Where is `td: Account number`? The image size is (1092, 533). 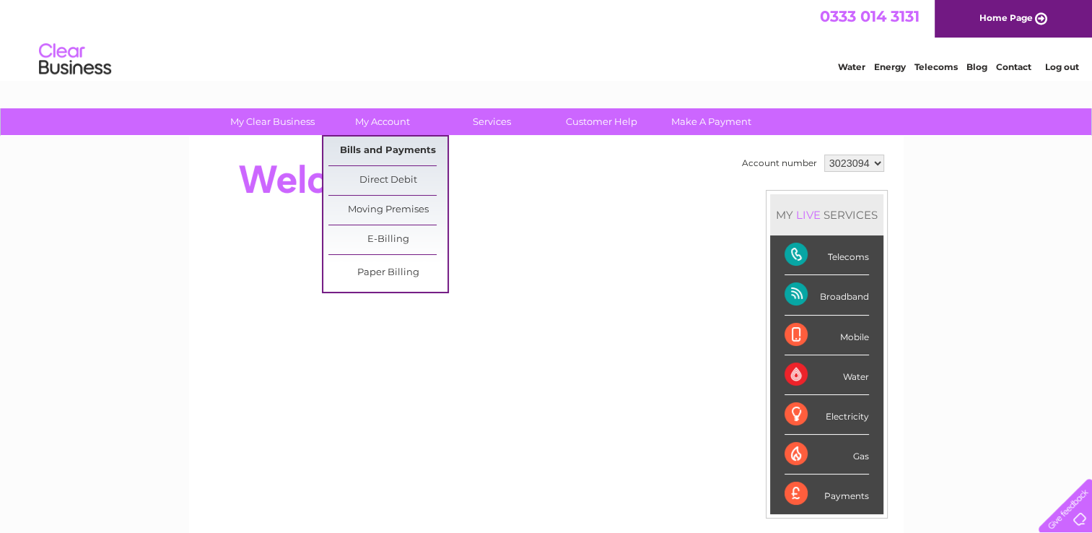
td: Account number is located at coordinates (779, 163).